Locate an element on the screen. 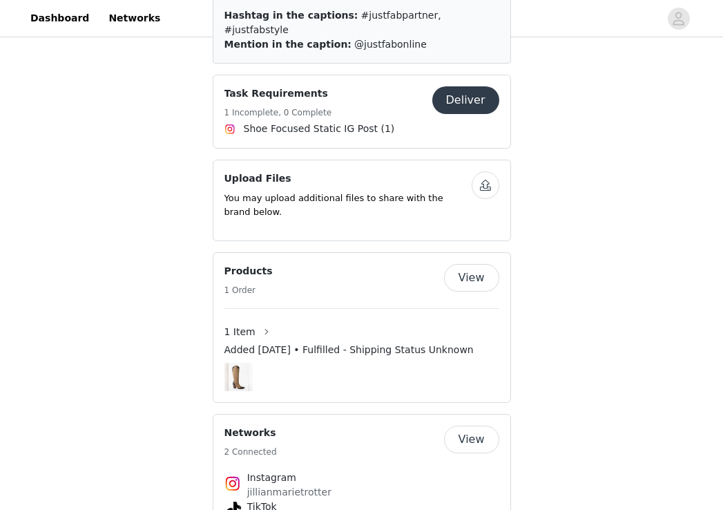 This screenshot has width=723, height=510. span: Shoe Focused Static IG Post (1) is located at coordinates (319, 128).